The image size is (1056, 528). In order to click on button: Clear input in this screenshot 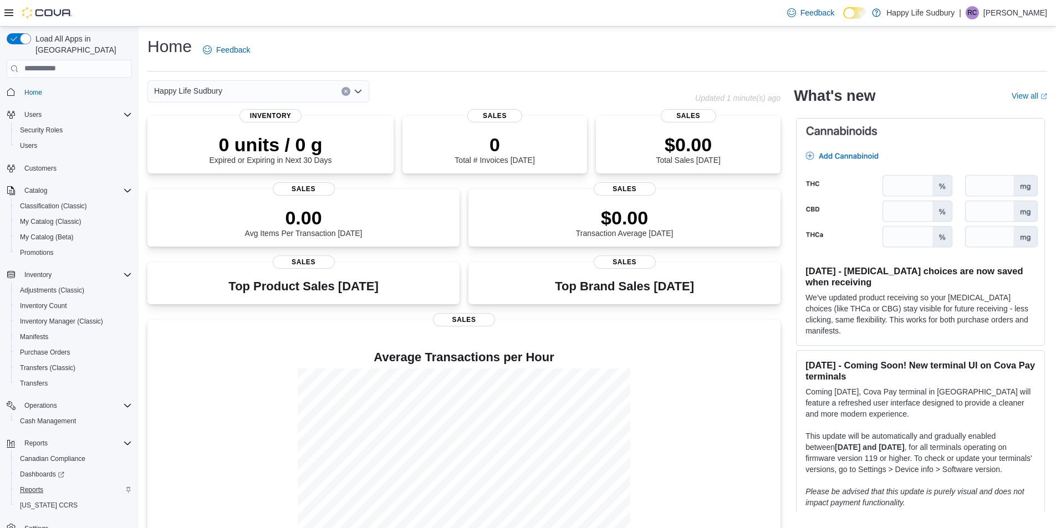, I will do `click(346, 91)`.